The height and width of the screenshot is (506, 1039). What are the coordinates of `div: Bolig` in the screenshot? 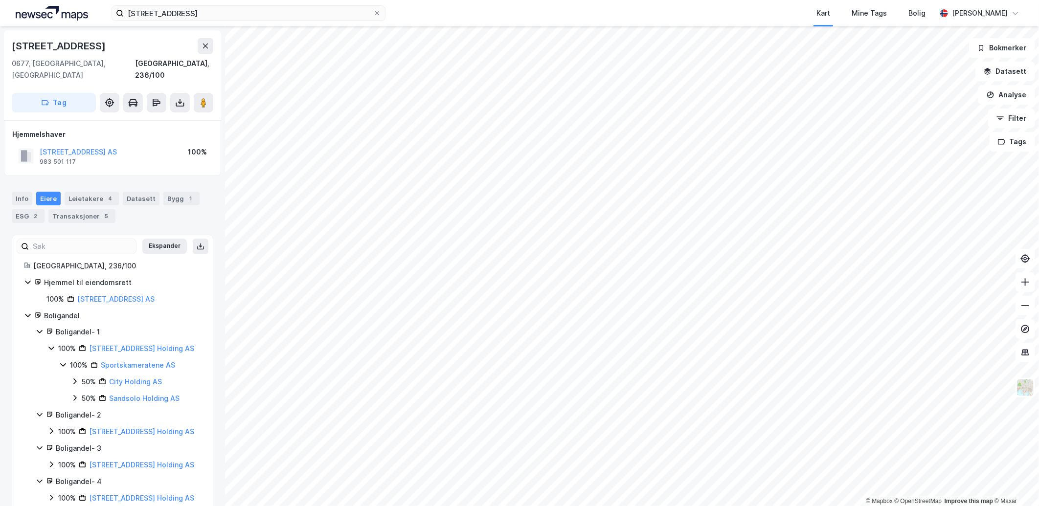 It's located at (916, 13).